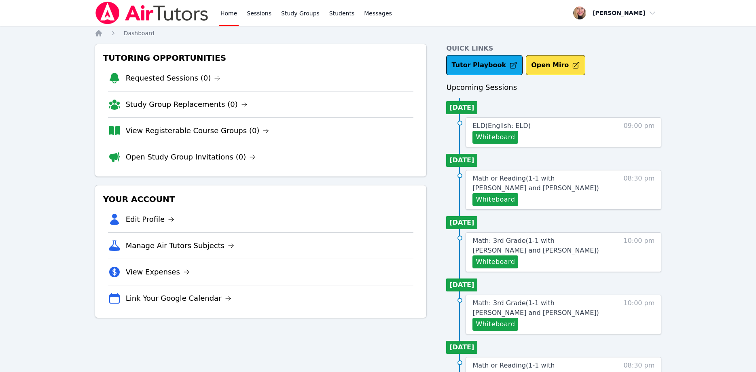 This screenshot has height=372, width=756. Describe the element at coordinates (261, 199) in the screenshot. I see `h3: Your Account` at that location.